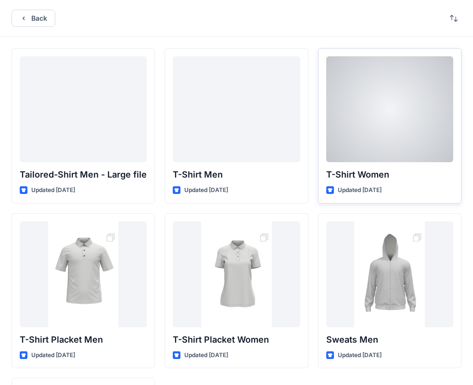  Describe the element at coordinates (83, 109) in the screenshot. I see `a: Tailored-Shirt Men - Large file` at that location.